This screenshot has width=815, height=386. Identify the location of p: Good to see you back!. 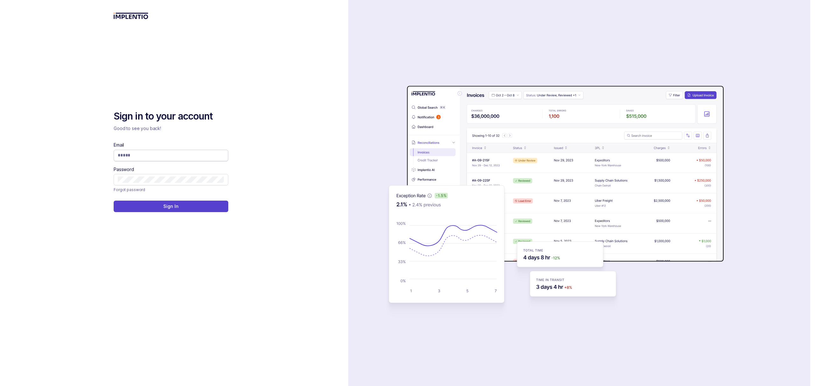
(171, 129).